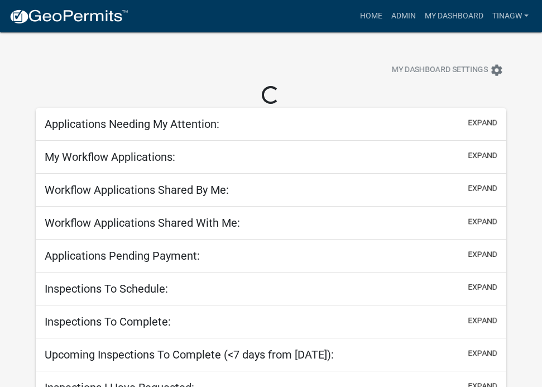 This screenshot has width=542, height=387. I want to click on h5: Workflow Applications Shared By Me:, so click(137, 190).